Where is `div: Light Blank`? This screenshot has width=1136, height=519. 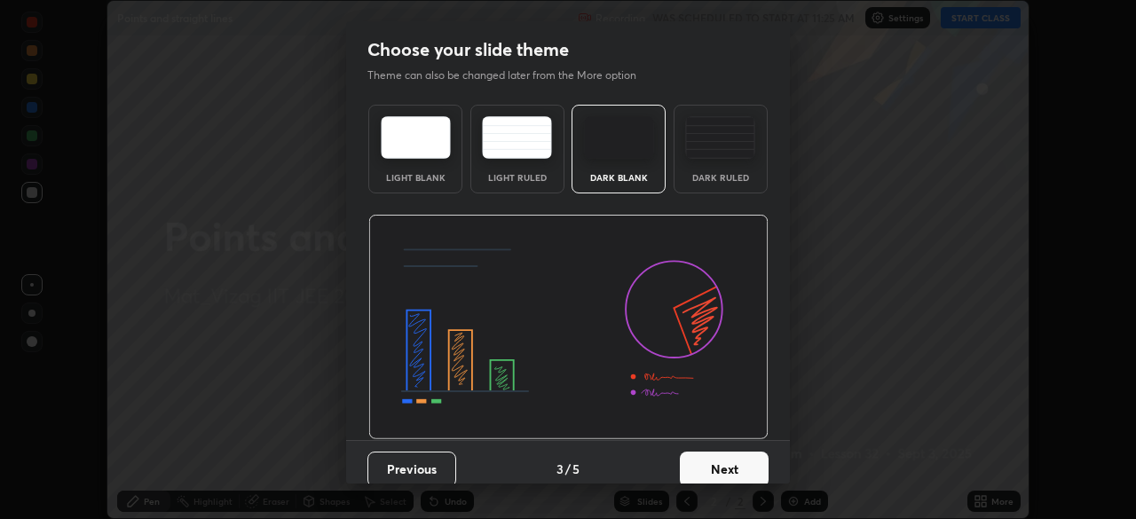 div: Light Blank is located at coordinates (415, 178).